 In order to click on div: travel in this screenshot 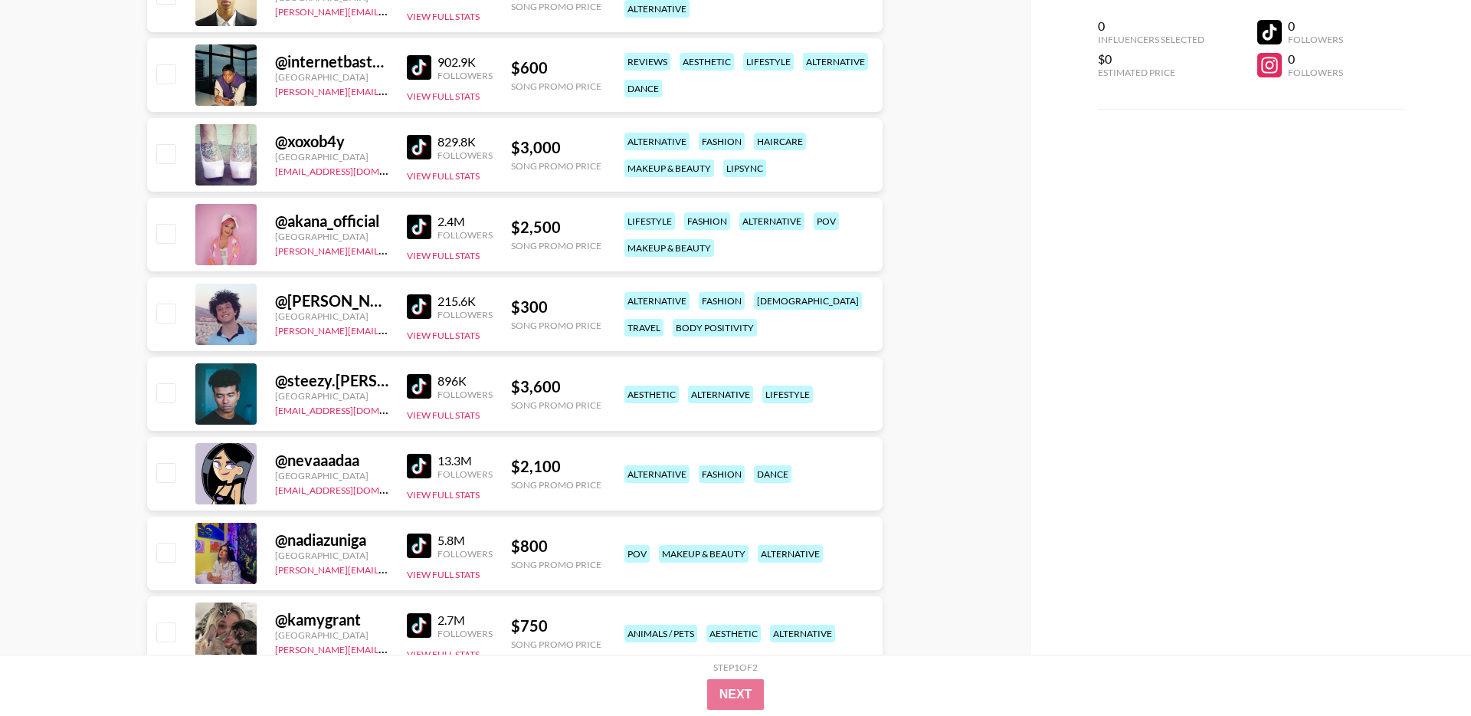, I will do `click(644, 327)`.